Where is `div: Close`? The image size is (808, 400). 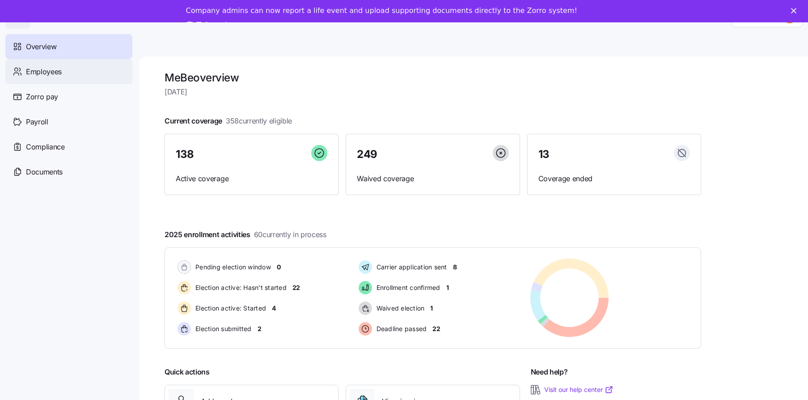
div: Close is located at coordinates (796, 11).